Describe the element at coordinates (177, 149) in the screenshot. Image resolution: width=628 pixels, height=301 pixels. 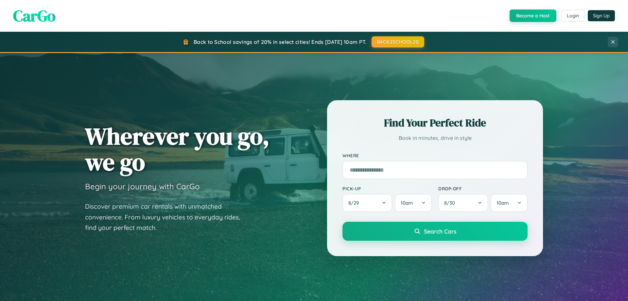
I see `h1: Wherever you go, we go` at that location.